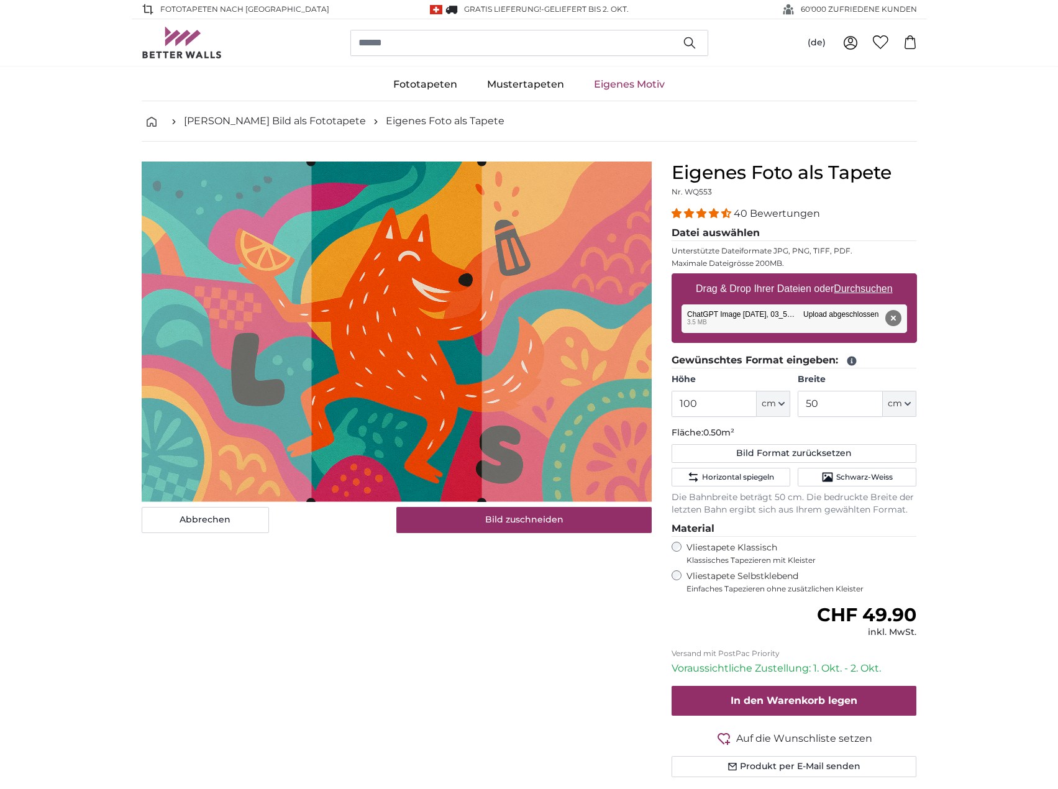  I want to click on span: Geliefert bis 2. Okt., so click(586, 9).